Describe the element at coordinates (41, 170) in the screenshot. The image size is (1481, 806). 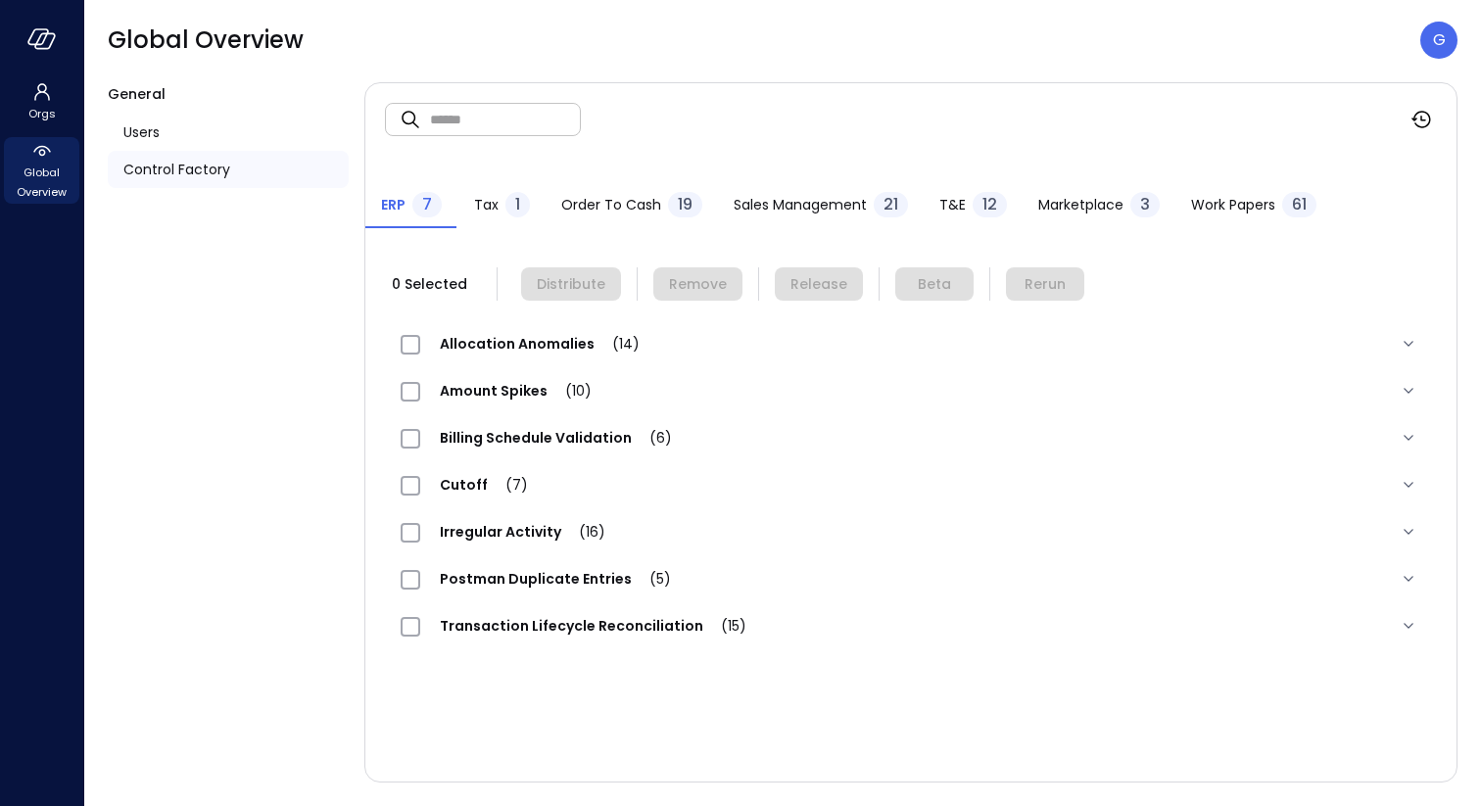
I see `div: Global Overview` at that location.